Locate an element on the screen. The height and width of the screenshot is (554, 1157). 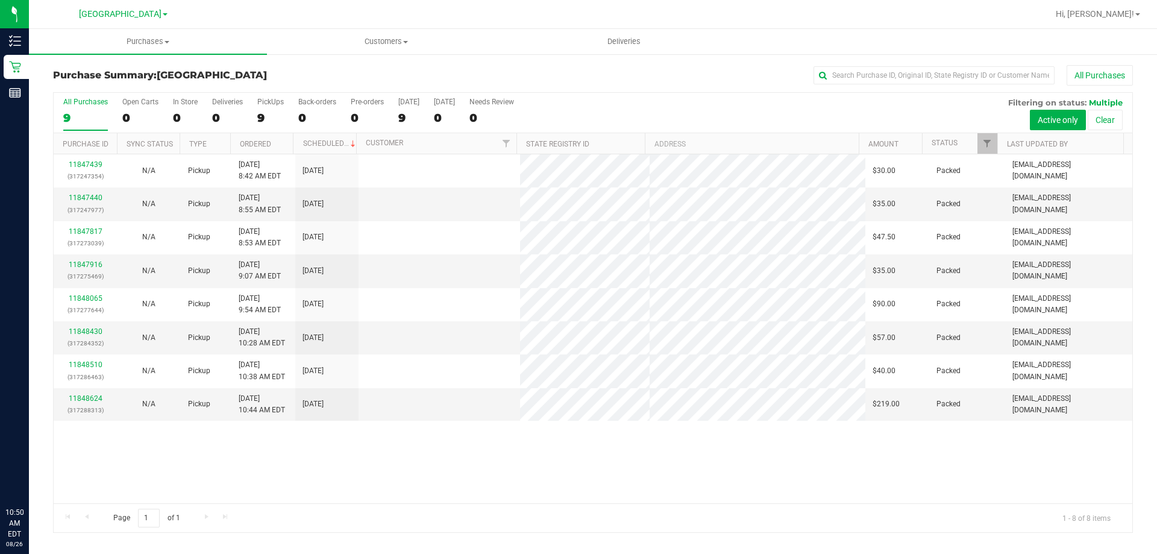
a: 11847439 is located at coordinates (86, 165).